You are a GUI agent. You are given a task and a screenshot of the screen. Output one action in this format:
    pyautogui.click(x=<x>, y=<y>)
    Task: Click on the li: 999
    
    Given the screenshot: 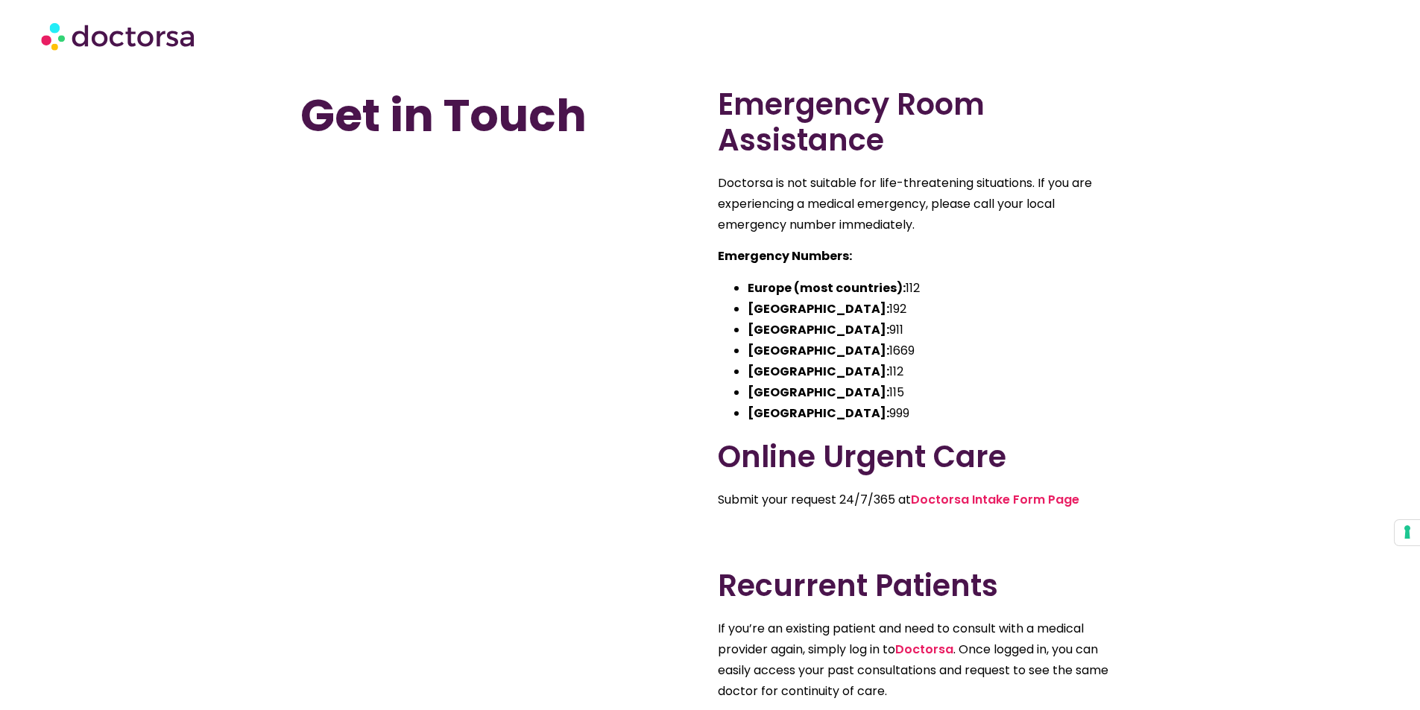 What is the action you would take?
    pyautogui.click(x=934, y=414)
    